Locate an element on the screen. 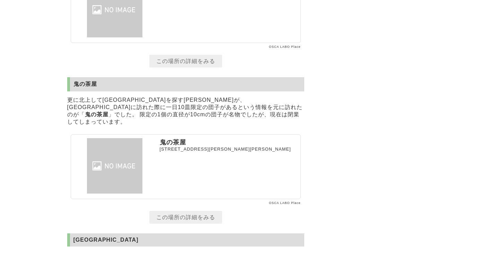 This screenshot has height=259, width=482. img: 鬼の茶屋 is located at coordinates (115, 166).